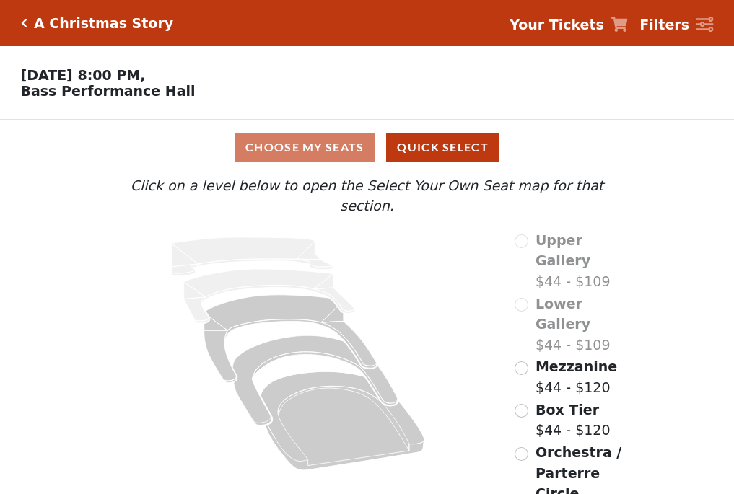 This screenshot has height=494, width=734. Describe the element at coordinates (676, 25) in the screenshot. I see `a: Filters` at that location.